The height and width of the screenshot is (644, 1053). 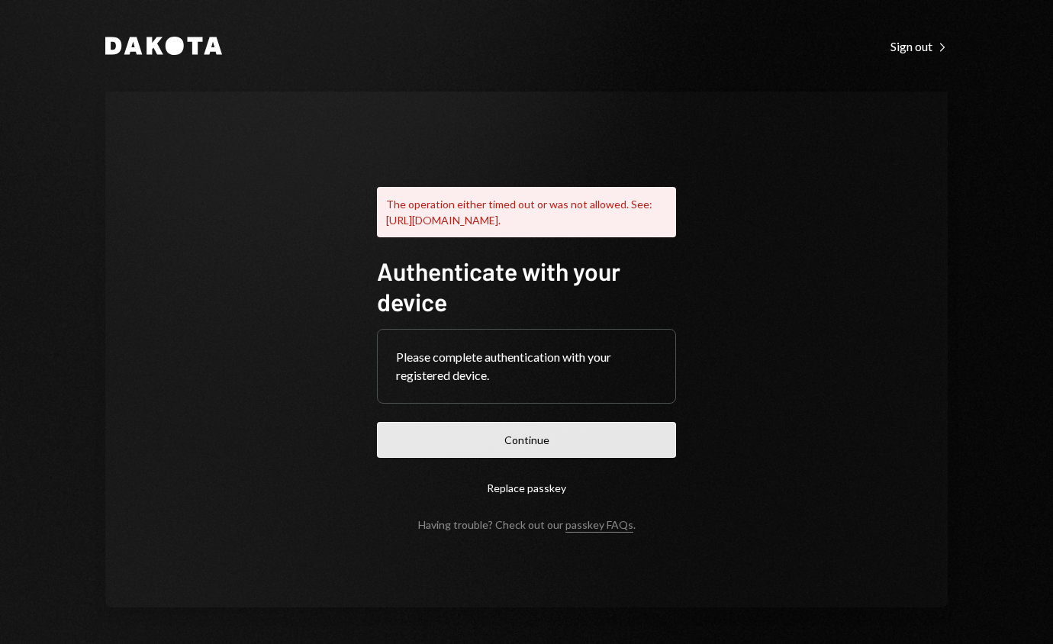 What do you see at coordinates (527, 366) in the screenshot?
I see `div: Please complete authentication with your registered device.` at bounding box center [527, 366].